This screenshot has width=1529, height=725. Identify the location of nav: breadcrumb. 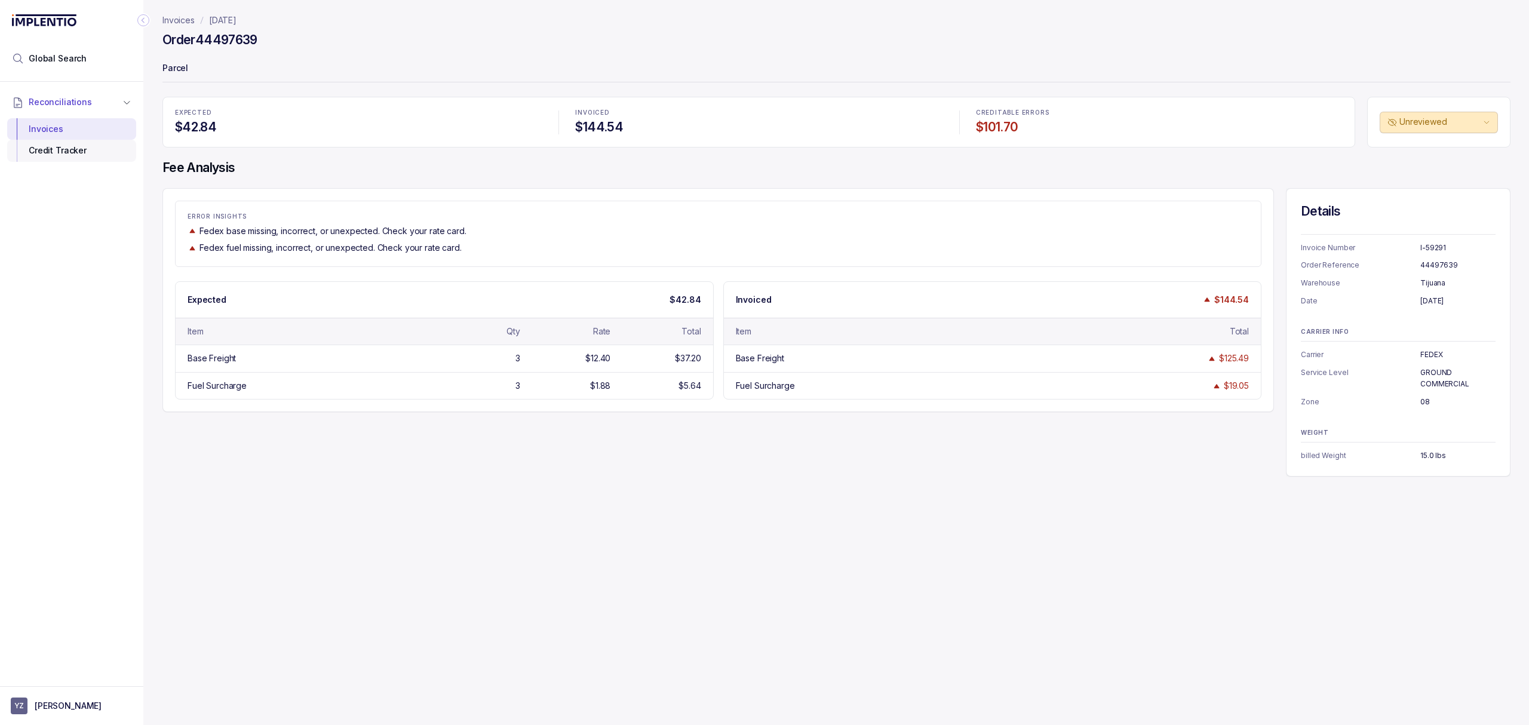
(200, 20).